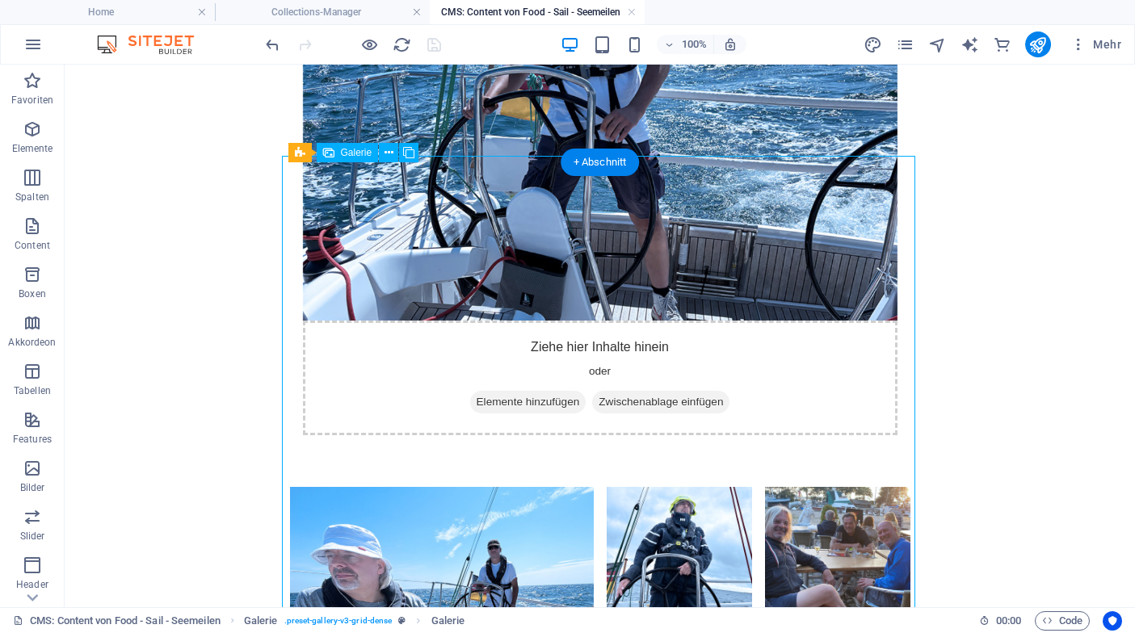 The width and height of the screenshot is (1135, 633). Describe the element at coordinates (685, 44) in the screenshot. I see `button: 100%` at that location.